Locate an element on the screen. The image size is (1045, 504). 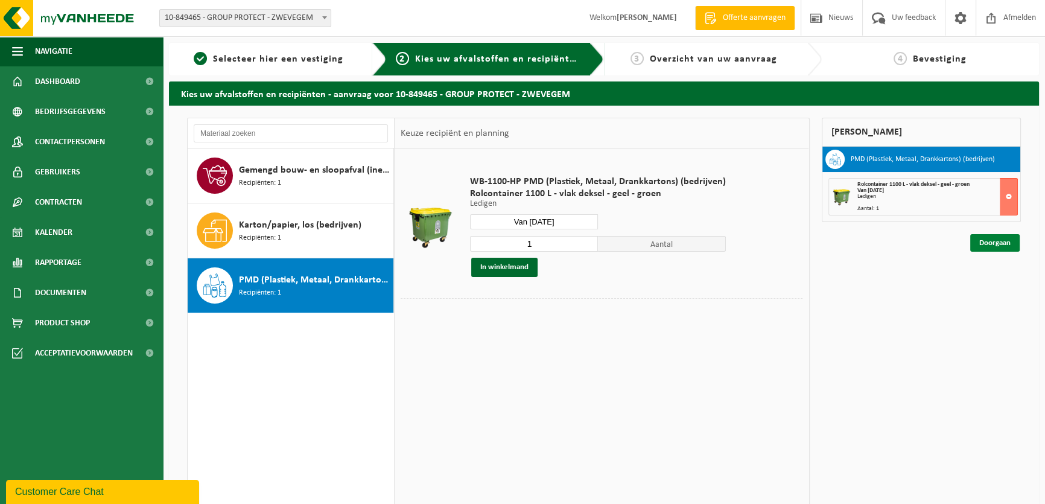
p: Ledigen is located at coordinates (598, 204).